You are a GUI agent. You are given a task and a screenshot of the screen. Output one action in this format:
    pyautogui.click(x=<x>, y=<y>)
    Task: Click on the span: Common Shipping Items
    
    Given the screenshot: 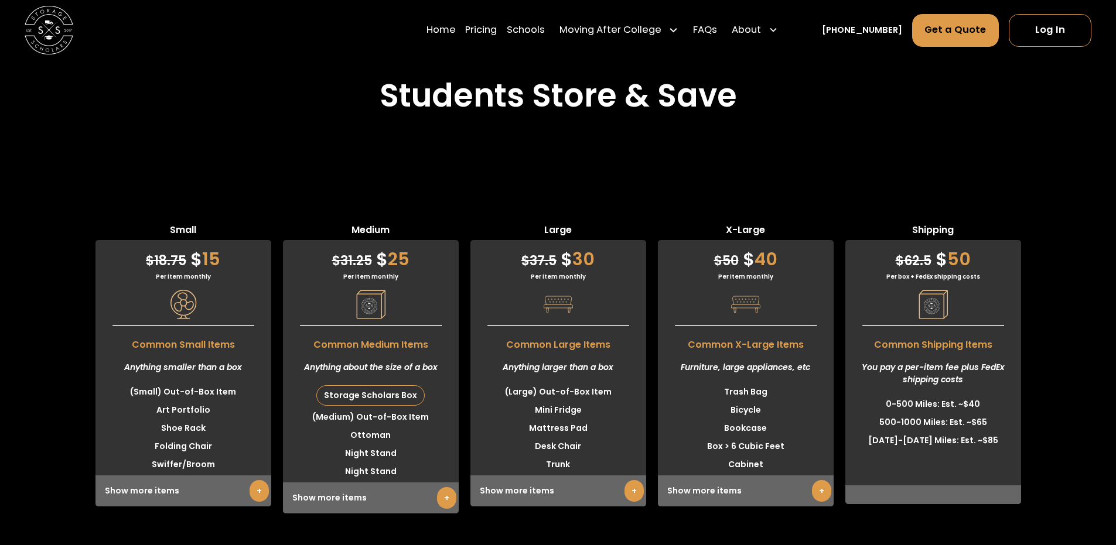 What is the action you would take?
    pyautogui.click(x=933, y=342)
    